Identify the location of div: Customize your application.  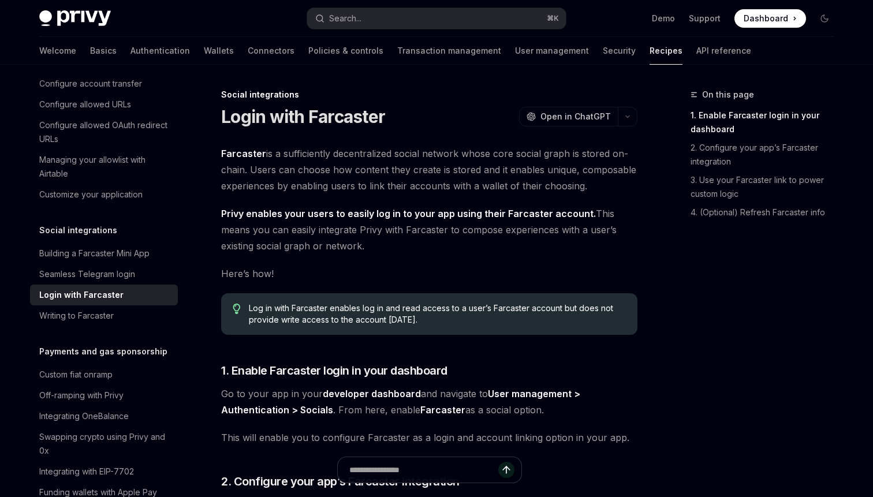
(91, 194).